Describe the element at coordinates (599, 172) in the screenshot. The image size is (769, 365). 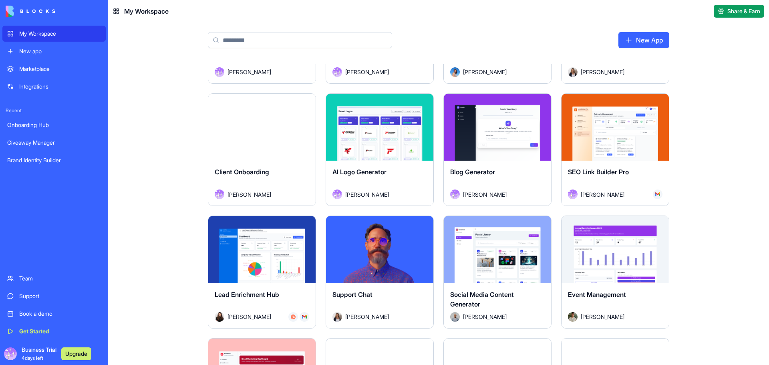
I see `span: SEO Link Builder Pro` at that location.